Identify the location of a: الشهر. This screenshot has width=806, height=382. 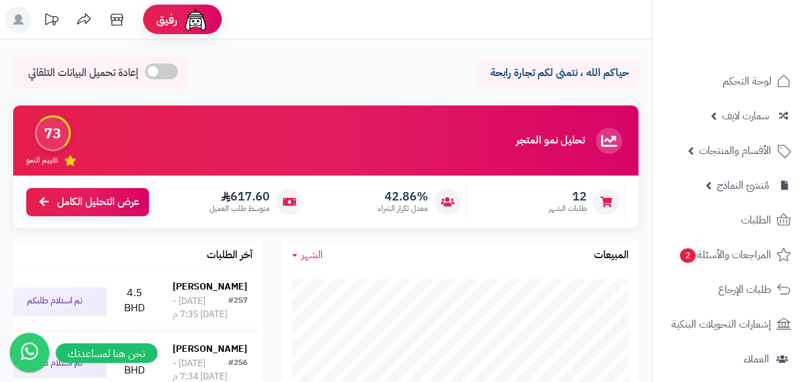
(307, 255).